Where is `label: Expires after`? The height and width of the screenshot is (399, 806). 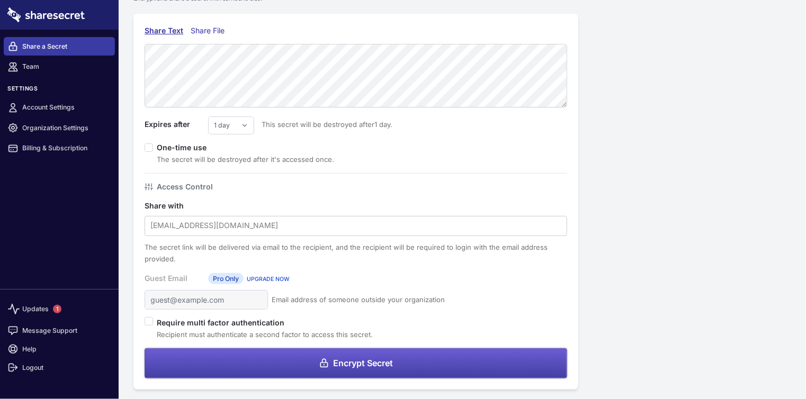
label: Expires after is located at coordinates (176, 124).